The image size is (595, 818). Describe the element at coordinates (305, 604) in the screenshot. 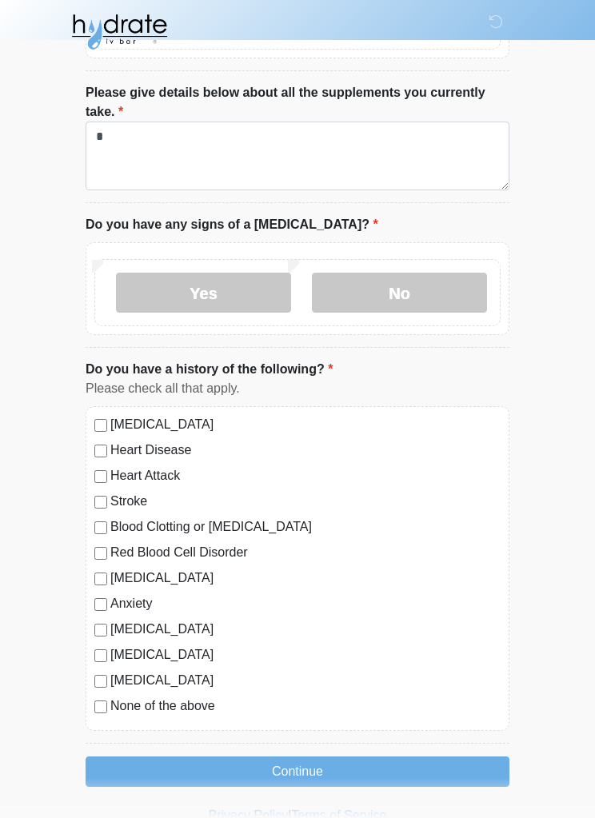

I see `label: Anxiety` at that location.